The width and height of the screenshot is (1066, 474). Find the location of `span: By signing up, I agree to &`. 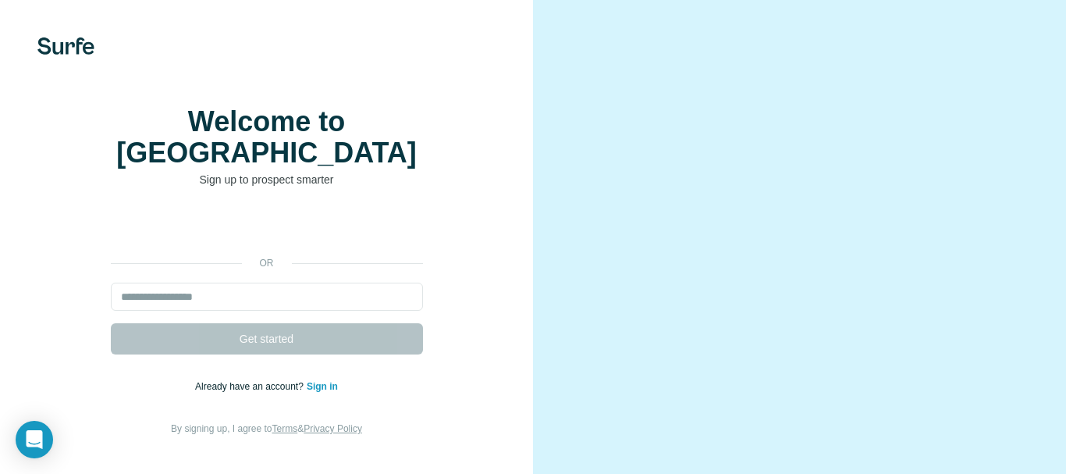

span: By signing up, I agree to & is located at coordinates (266, 429).